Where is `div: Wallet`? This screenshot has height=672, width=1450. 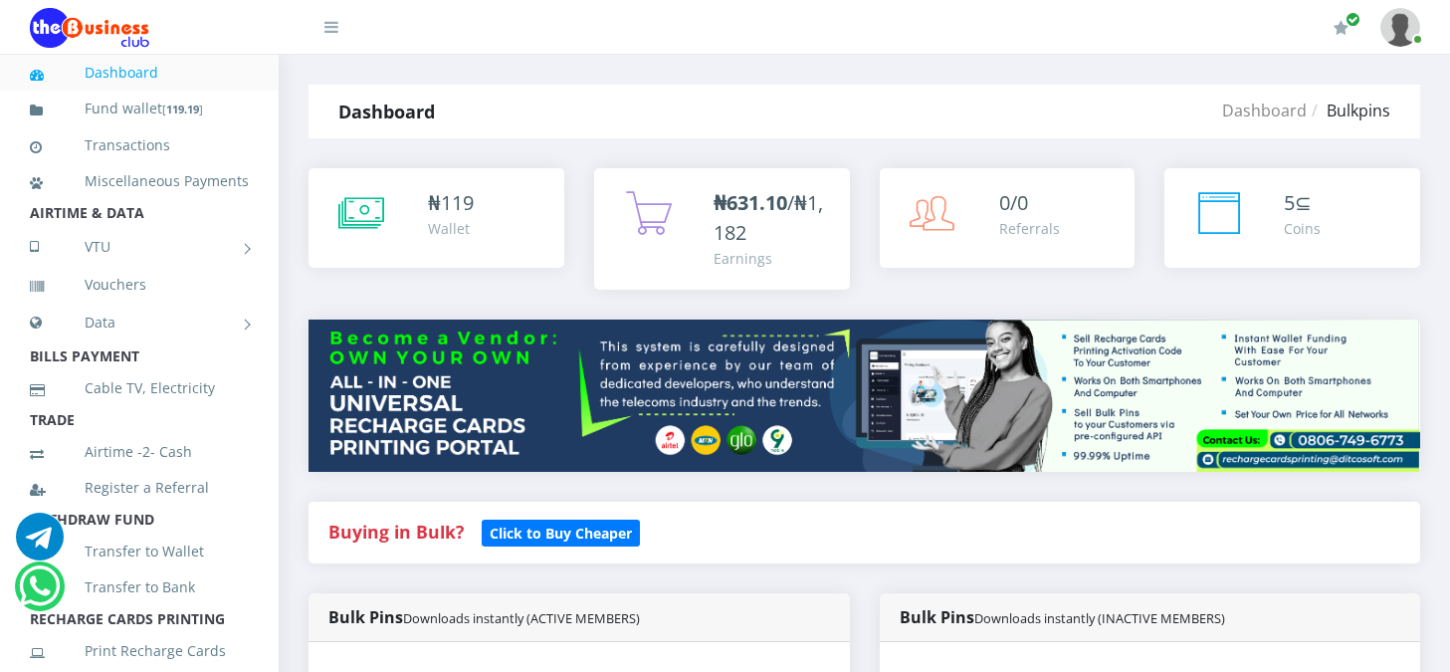
div: Wallet is located at coordinates (451, 228).